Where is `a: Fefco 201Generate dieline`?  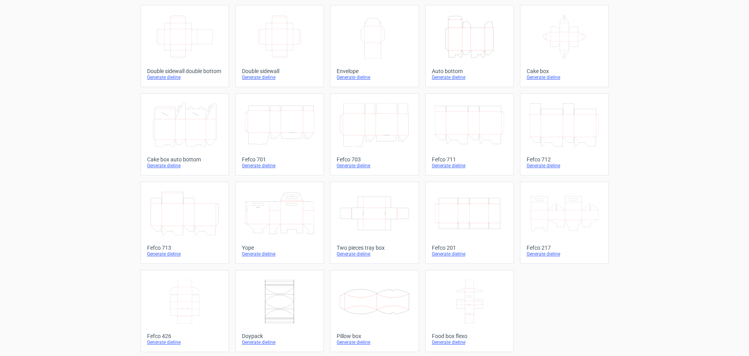
a: Fefco 201Generate dieline is located at coordinates (470, 222).